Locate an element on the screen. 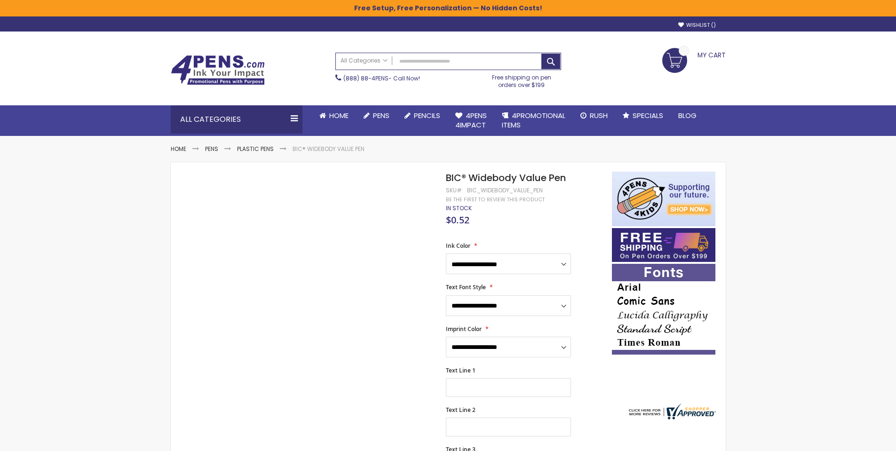 Image resolution: width=896 pixels, height=451 pixels. span: - Call Now! is located at coordinates (381, 78).